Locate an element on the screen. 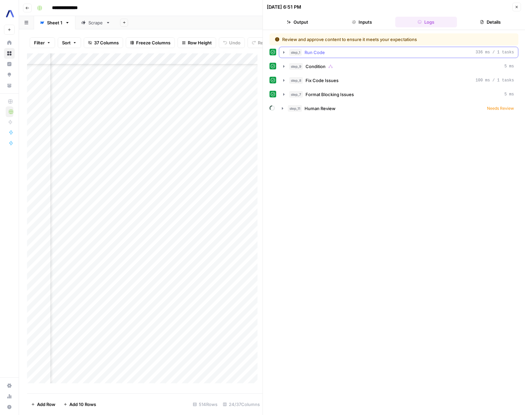  span: Run Code is located at coordinates (315, 52).